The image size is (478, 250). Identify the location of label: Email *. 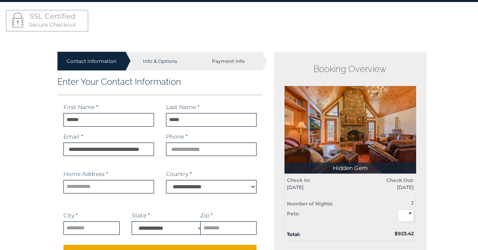
(73, 137).